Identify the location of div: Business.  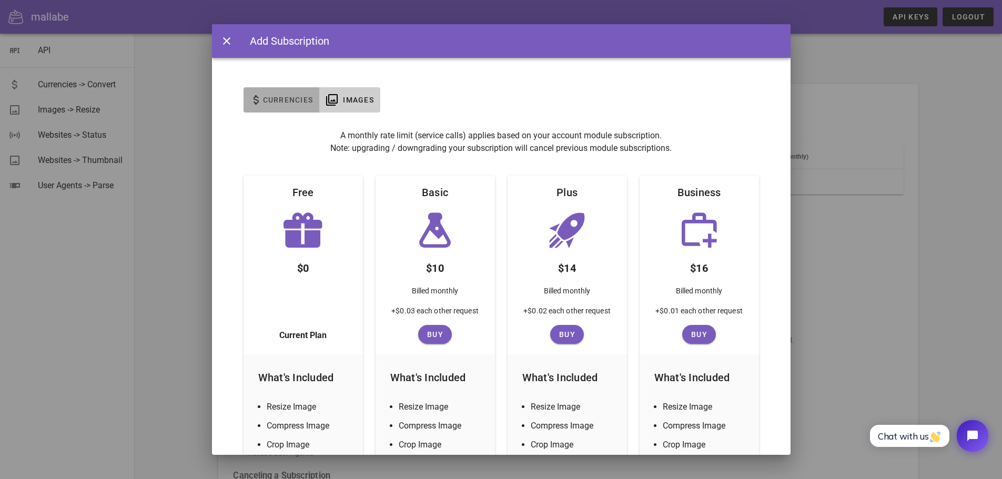
(699, 192).